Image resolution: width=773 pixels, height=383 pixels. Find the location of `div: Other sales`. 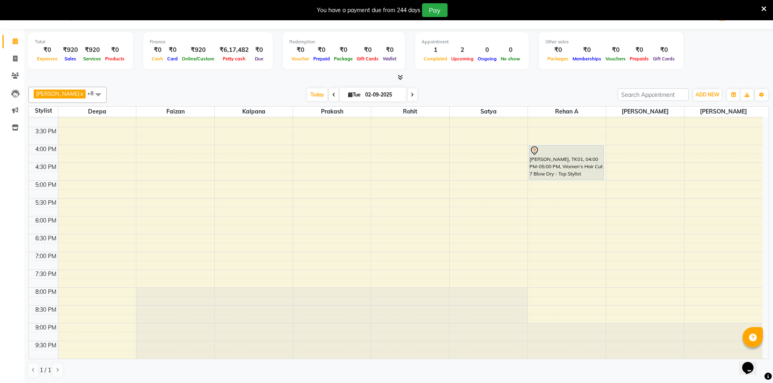

div: Other sales is located at coordinates (611, 42).